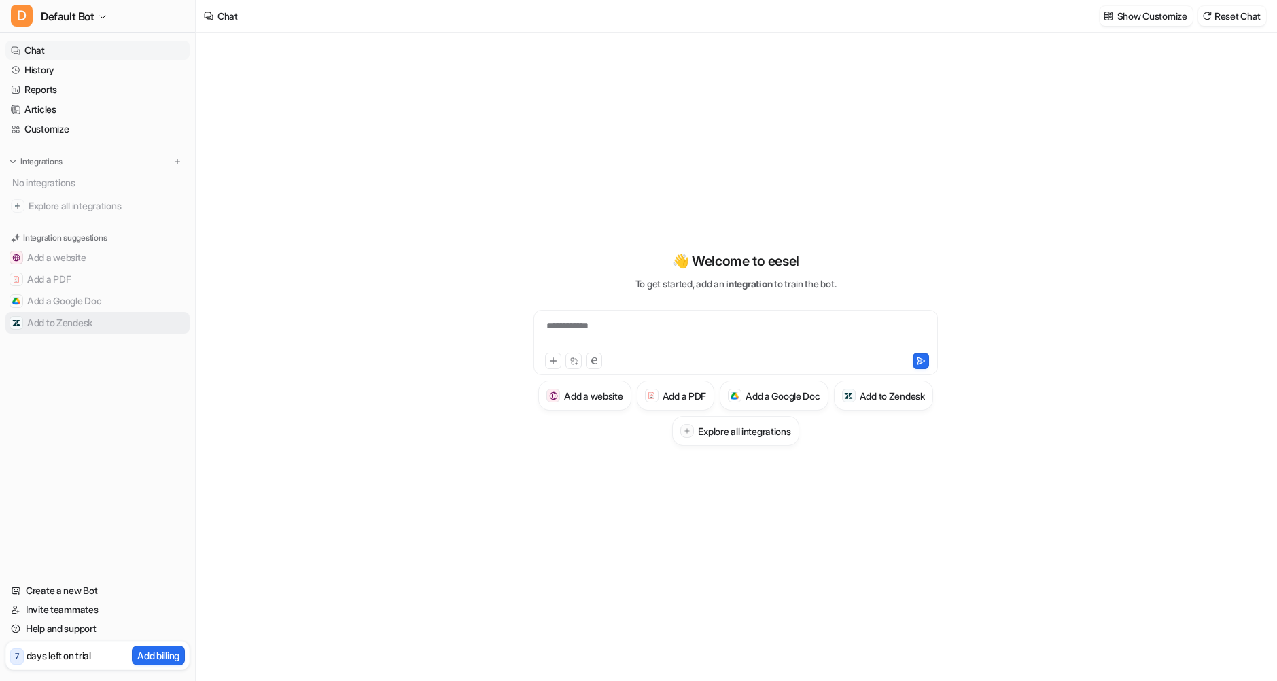 Image resolution: width=1277 pixels, height=681 pixels. I want to click on h3: Explore all integrations, so click(744, 431).